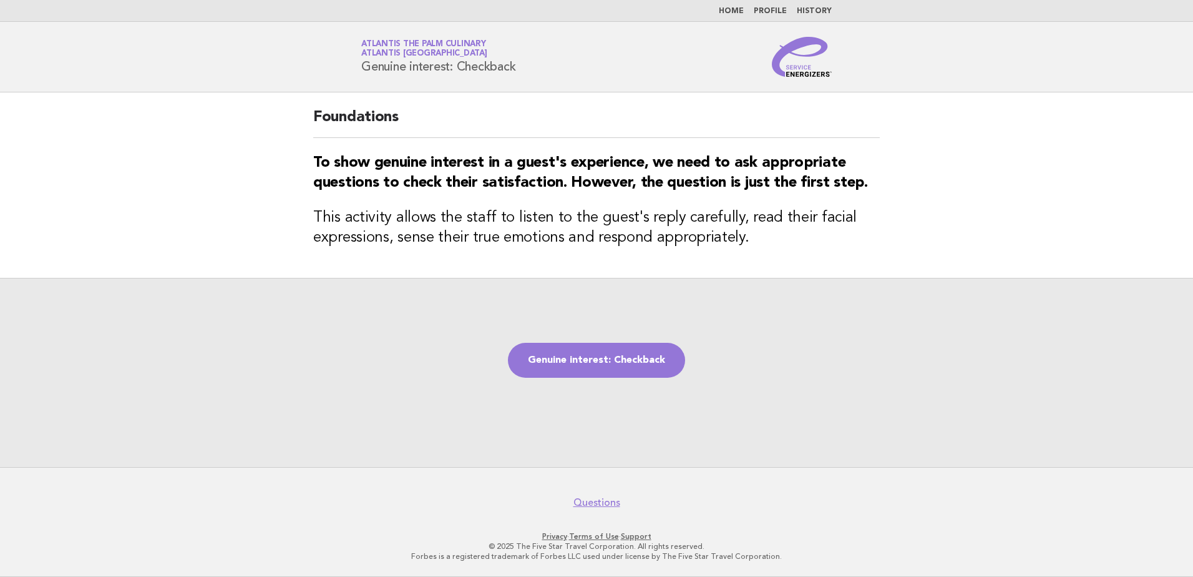  Describe the element at coordinates (597, 122) in the screenshot. I see `h2: Foundations` at that location.